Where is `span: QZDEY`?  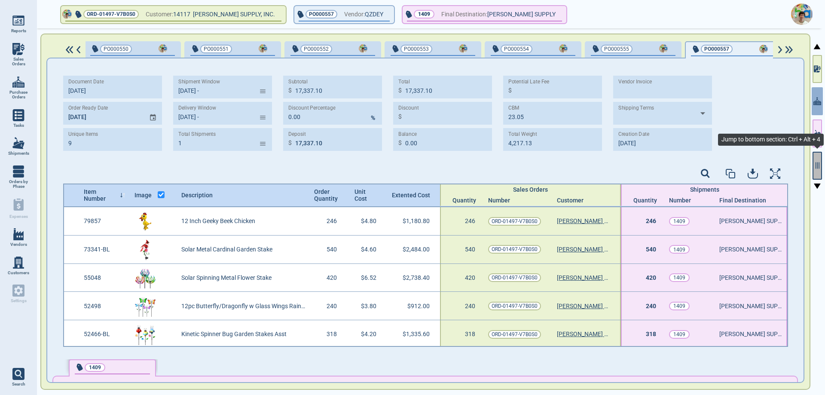 span: QZDEY is located at coordinates (374, 14).